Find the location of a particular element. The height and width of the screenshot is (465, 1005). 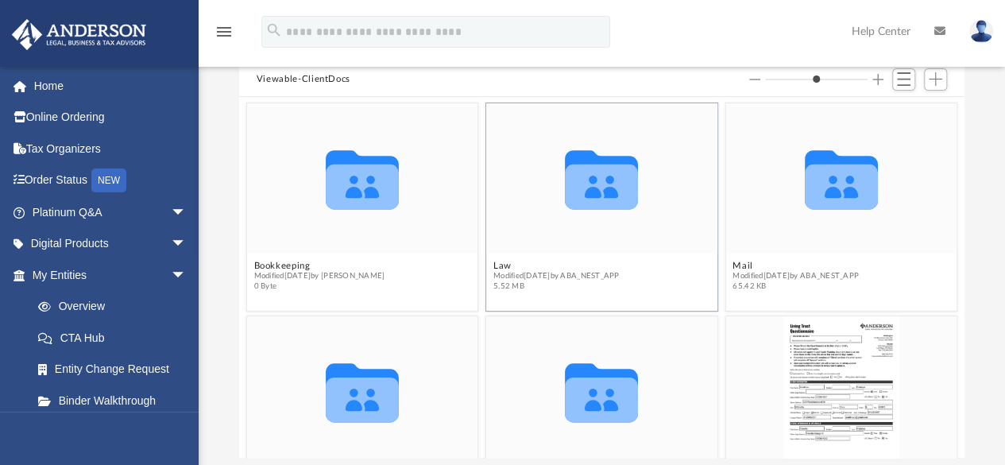

a: Entity Change Request is located at coordinates (116, 369).